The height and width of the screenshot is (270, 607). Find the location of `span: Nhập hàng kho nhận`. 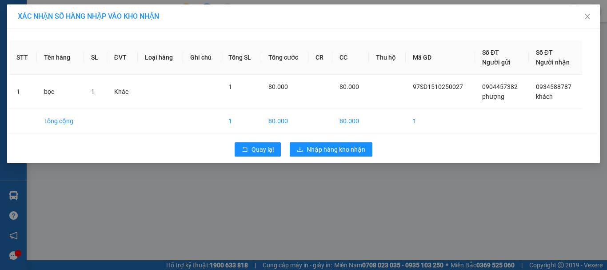

span: Nhập hàng kho nhận is located at coordinates (336, 149).